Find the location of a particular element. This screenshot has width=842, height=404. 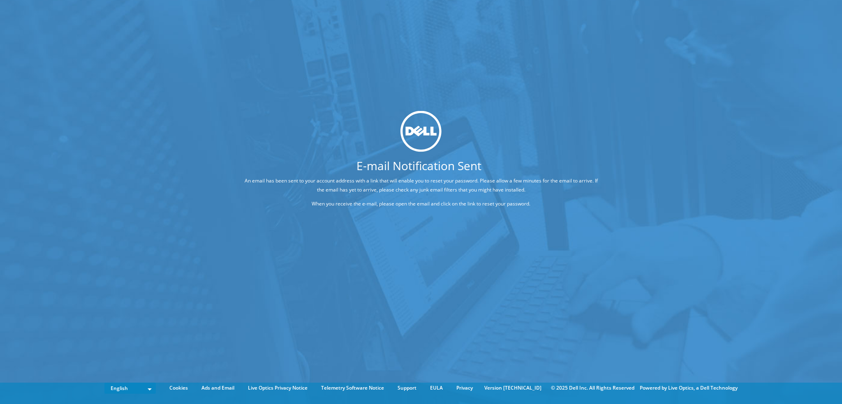

p: An email has been sent to your account address with a link that will enable you to reset your pas... is located at coordinates (421, 185).